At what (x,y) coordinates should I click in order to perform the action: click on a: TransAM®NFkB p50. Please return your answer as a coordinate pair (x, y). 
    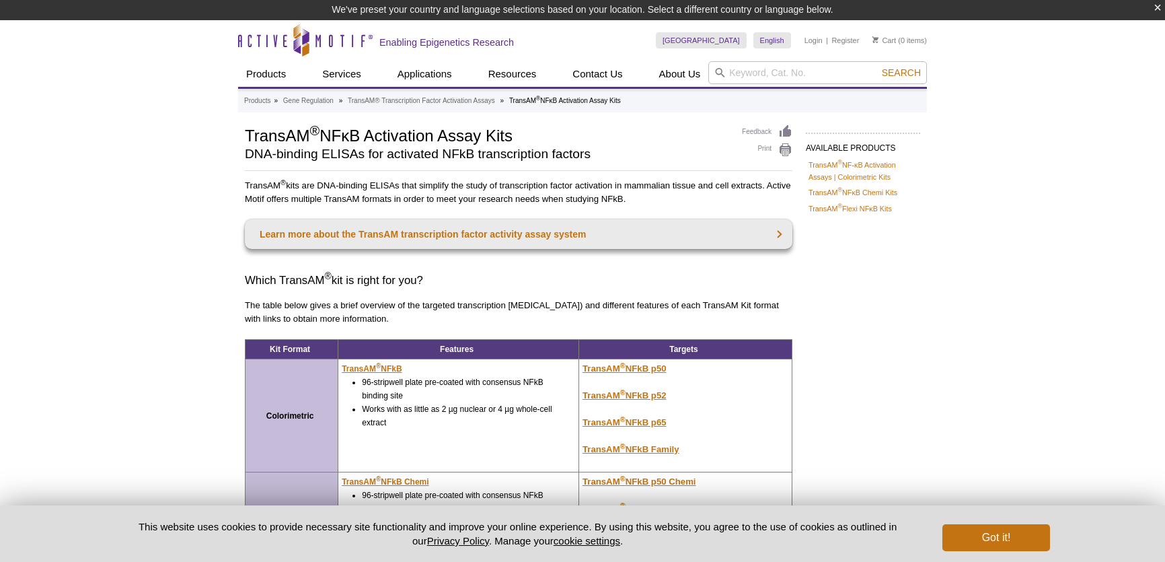
    Looking at the image, I should click on (624, 368).